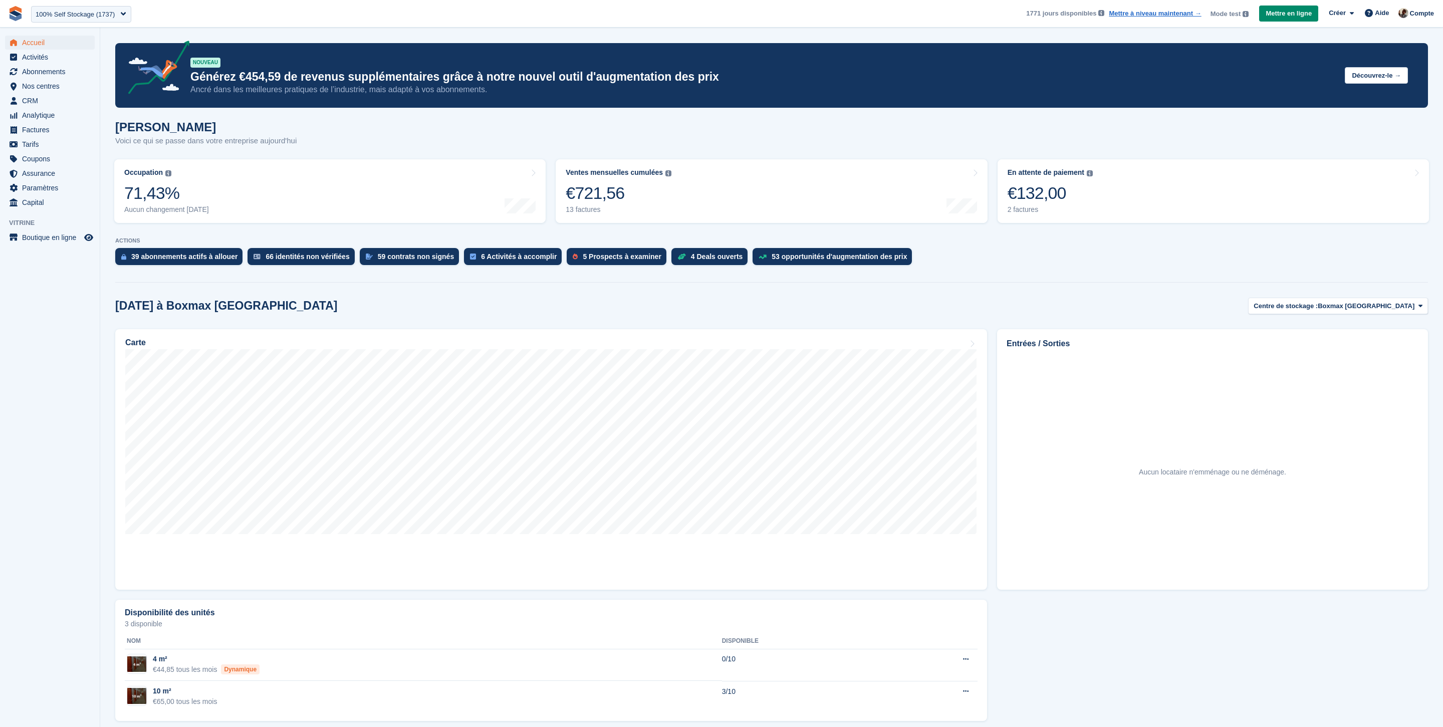 The width and height of the screenshot is (1443, 727). What do you see at coordinates (52, 43) in the screenshot?
I see `span: Accueil` at bounding box center [52, 43].